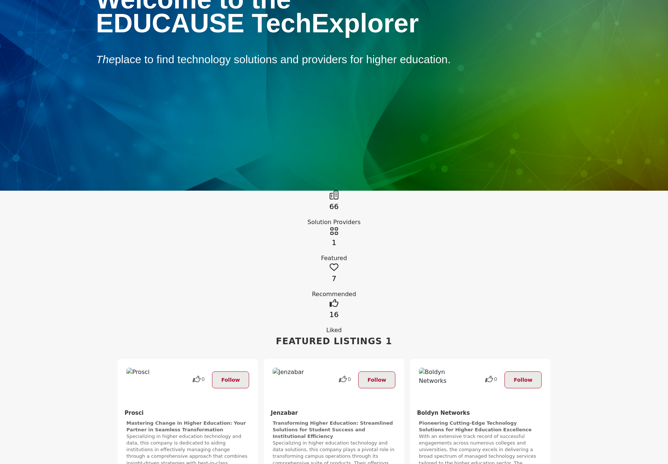  Describe the element at coordinates (334, 330) in the screenshot. I see `div: Liked` at that location.